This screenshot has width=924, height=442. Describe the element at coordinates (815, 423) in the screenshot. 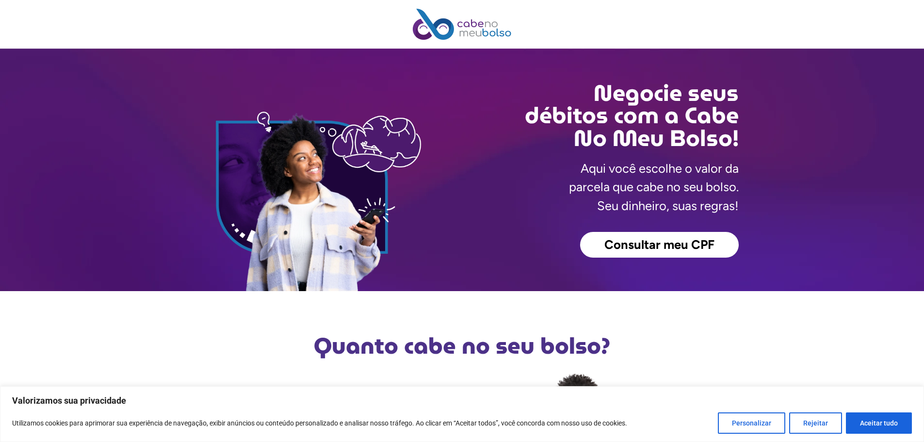

I see `button: Rejeitar` at that location.